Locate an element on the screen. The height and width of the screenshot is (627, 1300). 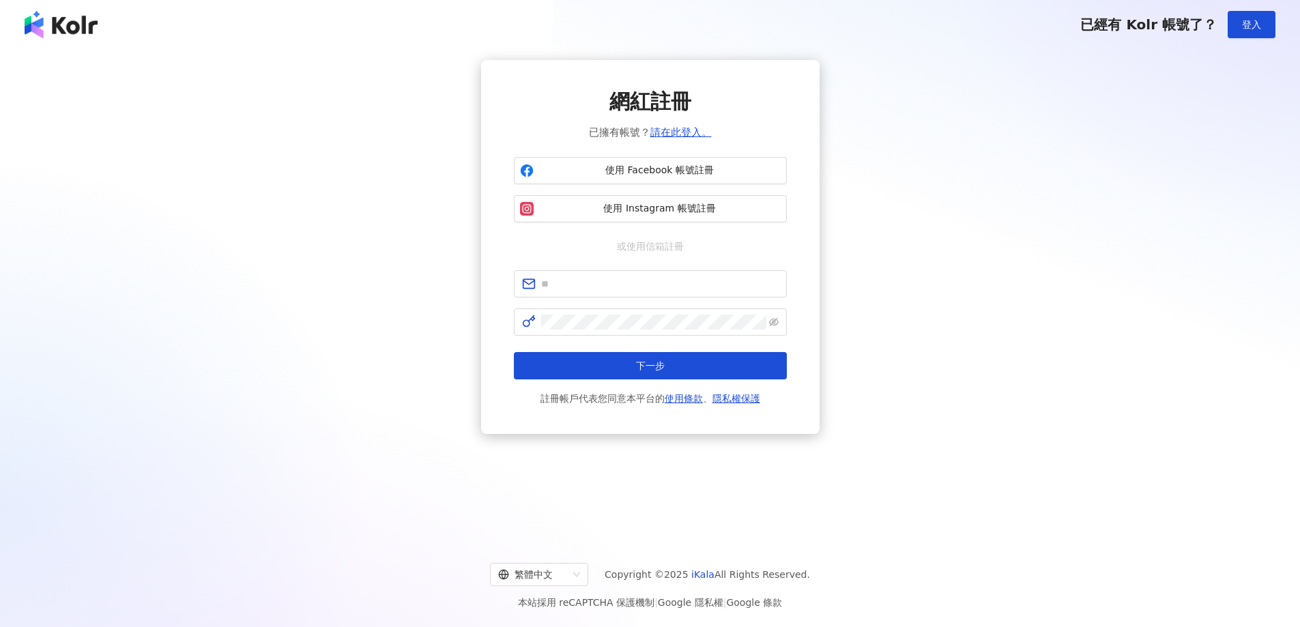
span: Copyright © 2025 All Rights Reserved. is located at coordinates (707, 575).